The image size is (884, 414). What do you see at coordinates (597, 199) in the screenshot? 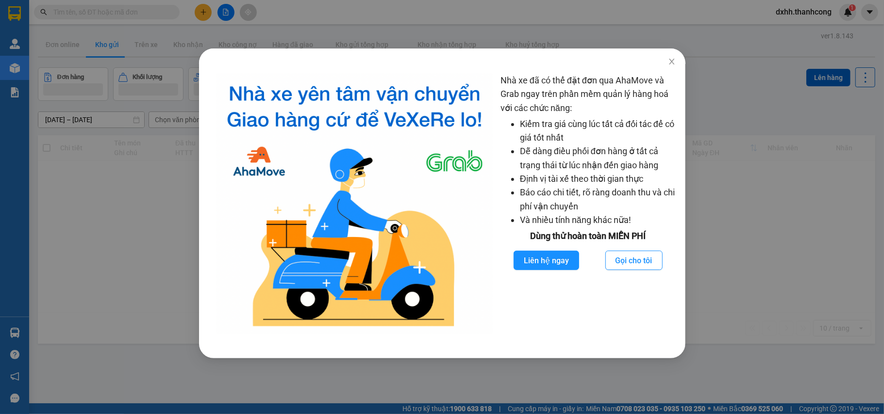
I see `li: Báo cáo chi tiết, rõ ràng doanh thu và chi phí vận chuyển` at bounding box center [597, 199].